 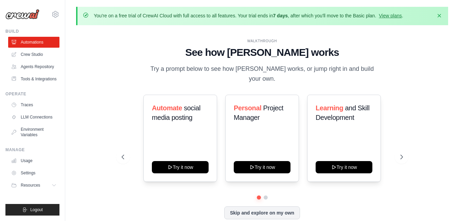 I want to click on span: Learning, so click(x=330, y=108).